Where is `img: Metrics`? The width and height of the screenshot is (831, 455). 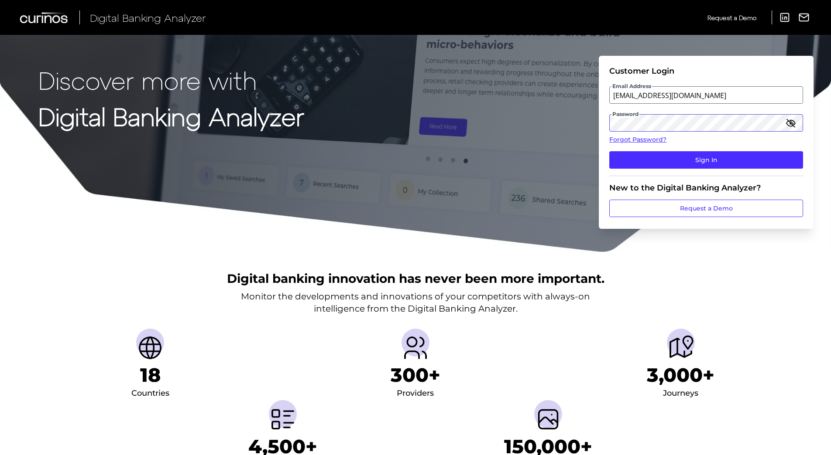
img: Metrics is located at coordinates (283, 420).